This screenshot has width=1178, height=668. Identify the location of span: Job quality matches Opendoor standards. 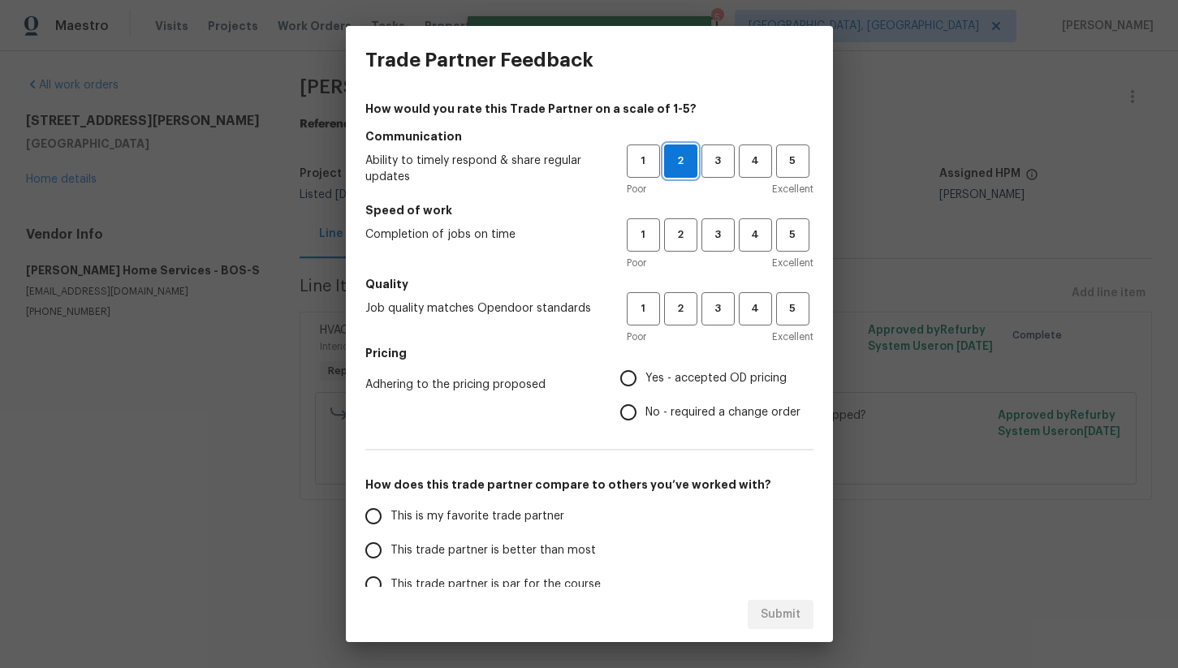
(483, 309).